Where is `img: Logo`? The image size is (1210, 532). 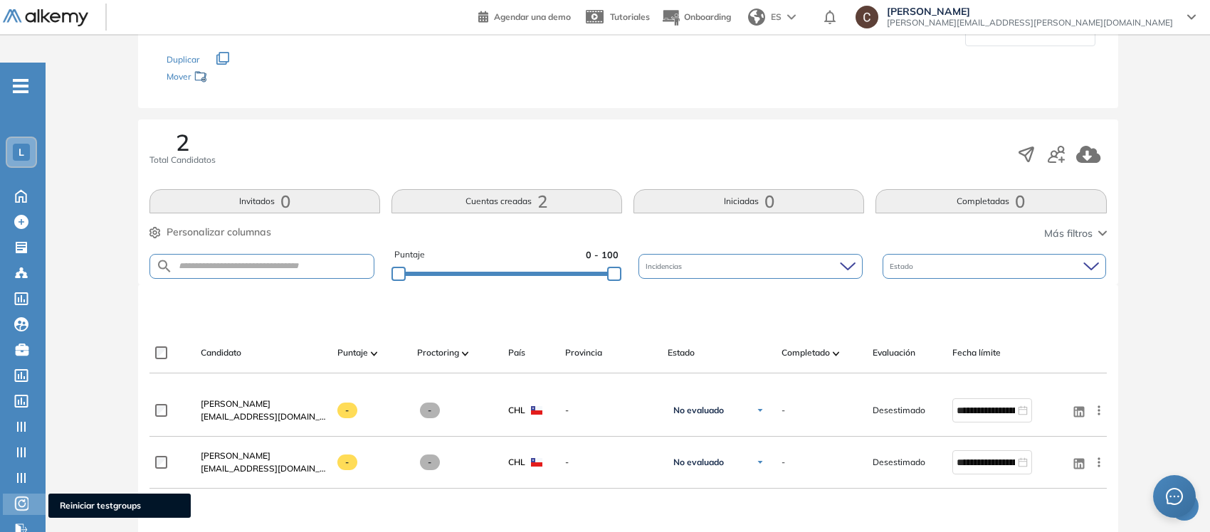
img: Logo is located at coordinates (46, 18).